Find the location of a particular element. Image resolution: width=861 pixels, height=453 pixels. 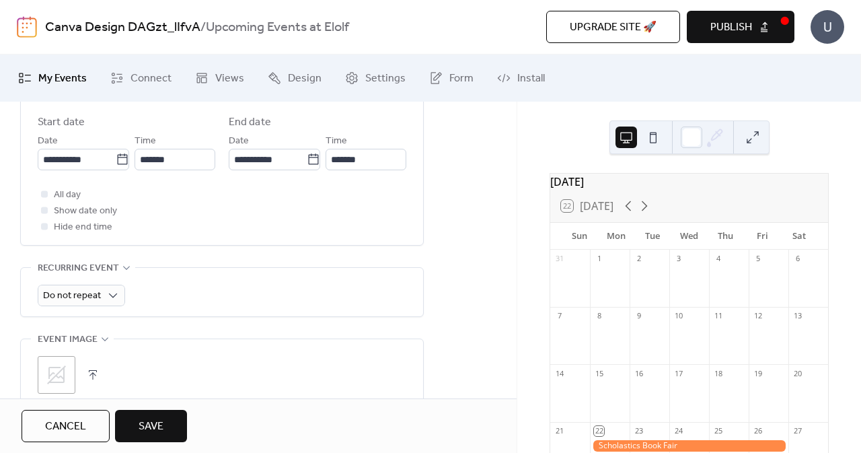

span: Form is located at coordinates (461, 79).